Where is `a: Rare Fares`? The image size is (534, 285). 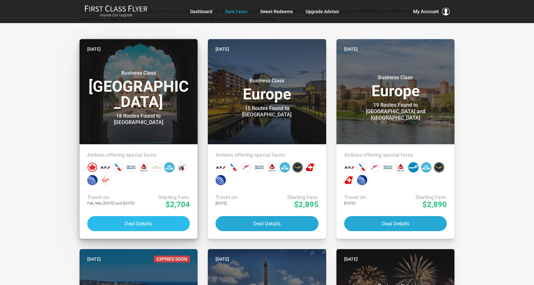 a: Rare Fares is located at coordinates (236, 12).